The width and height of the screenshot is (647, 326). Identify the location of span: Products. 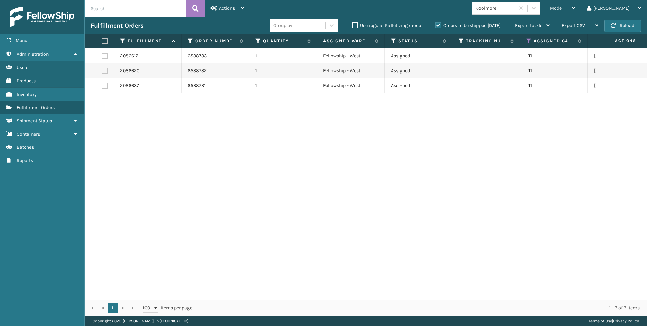
(26, 81).